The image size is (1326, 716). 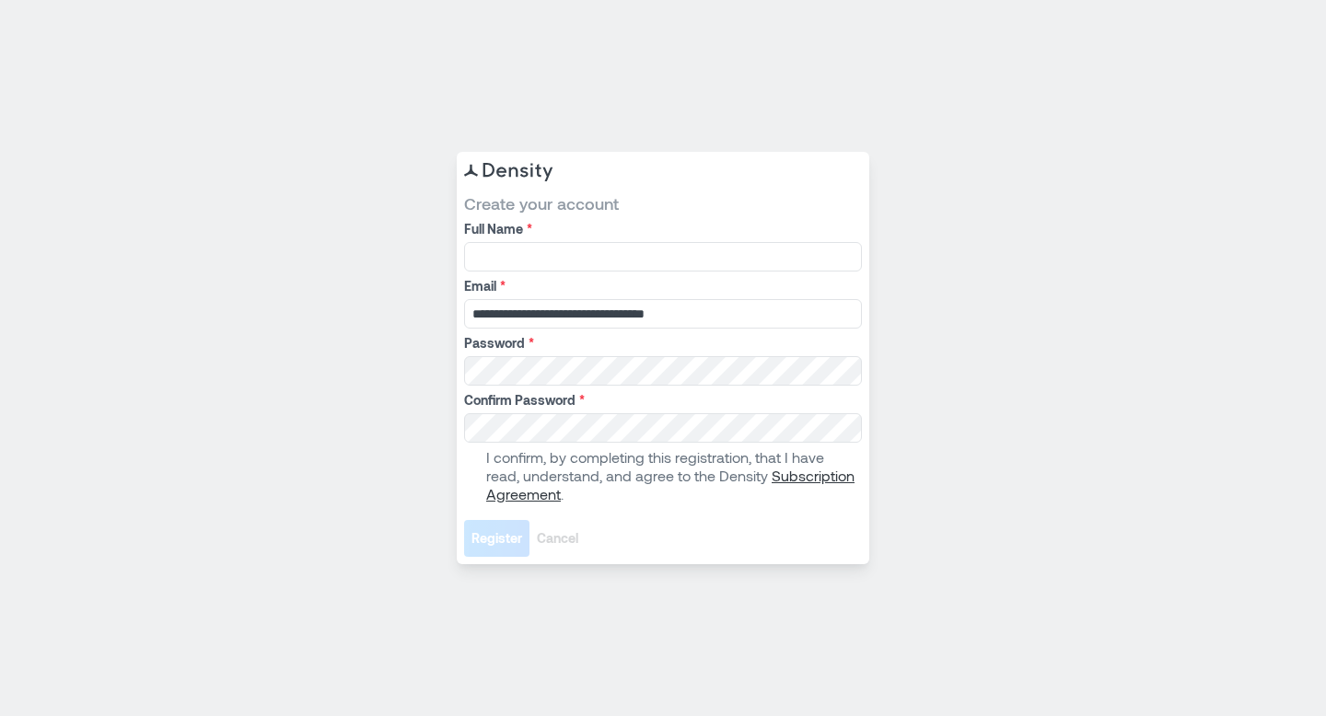 I want to click on button: Cancel, so click(x=557, y=539).